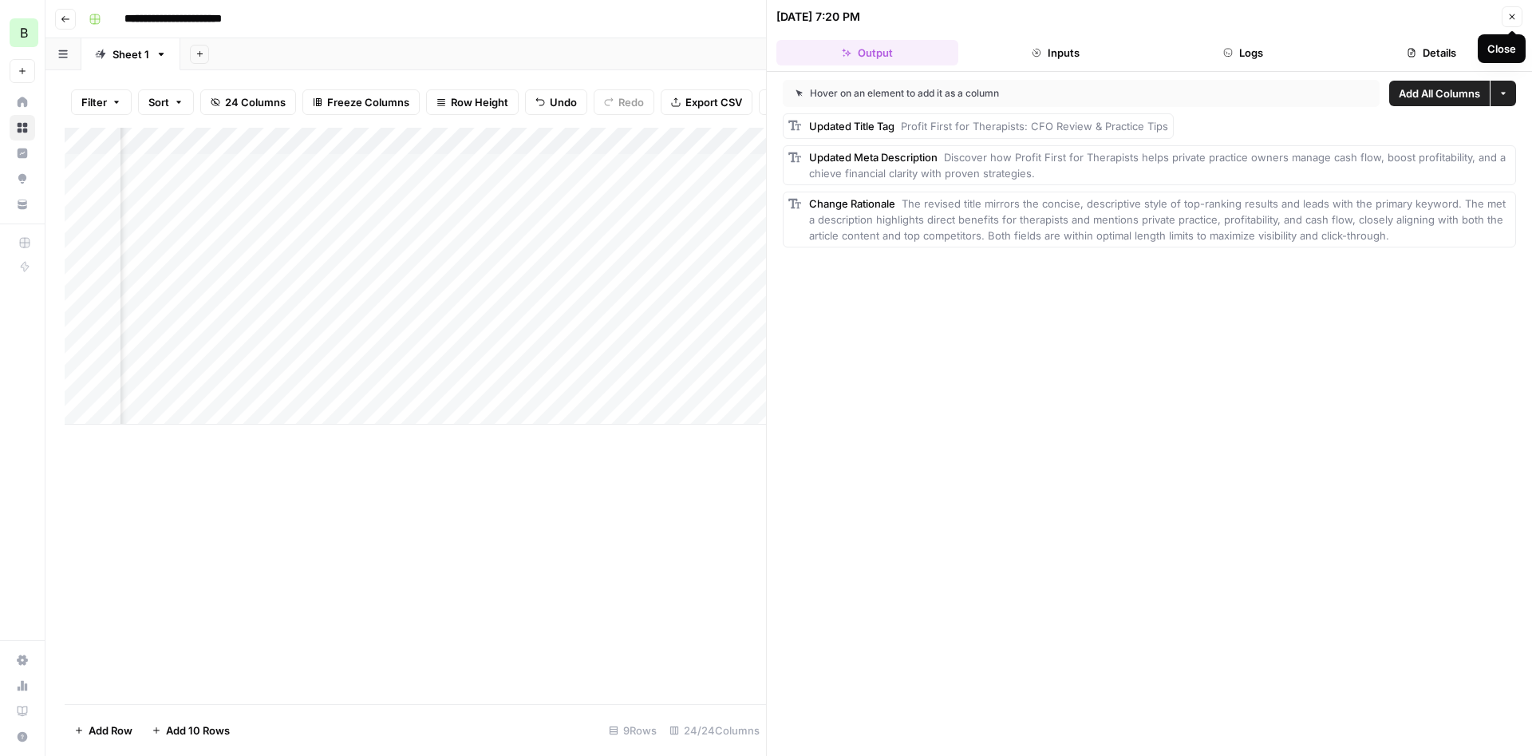 This screenshot has width=1532, height=756. Describe the element at coordinates (368, 102) in the screenshot. I see `span: Freeze Columns` at that location.